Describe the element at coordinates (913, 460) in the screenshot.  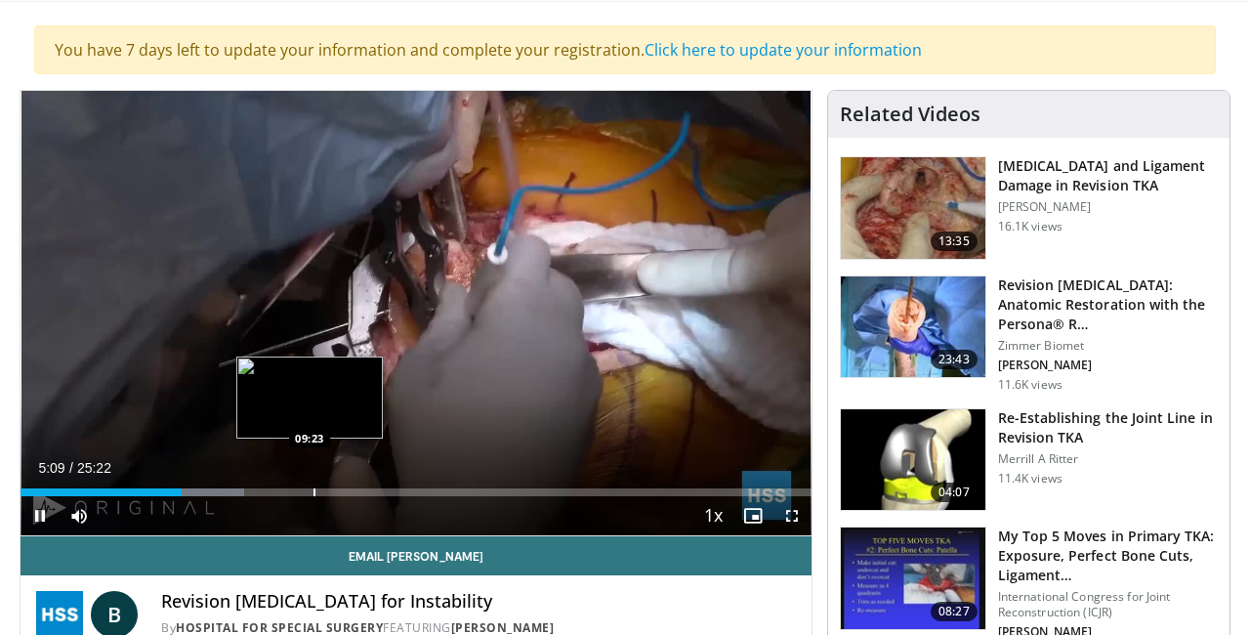
I see `img: 270475_0000_1.png.150x105_q85_crop-smart_upscale.jpg` at that location.